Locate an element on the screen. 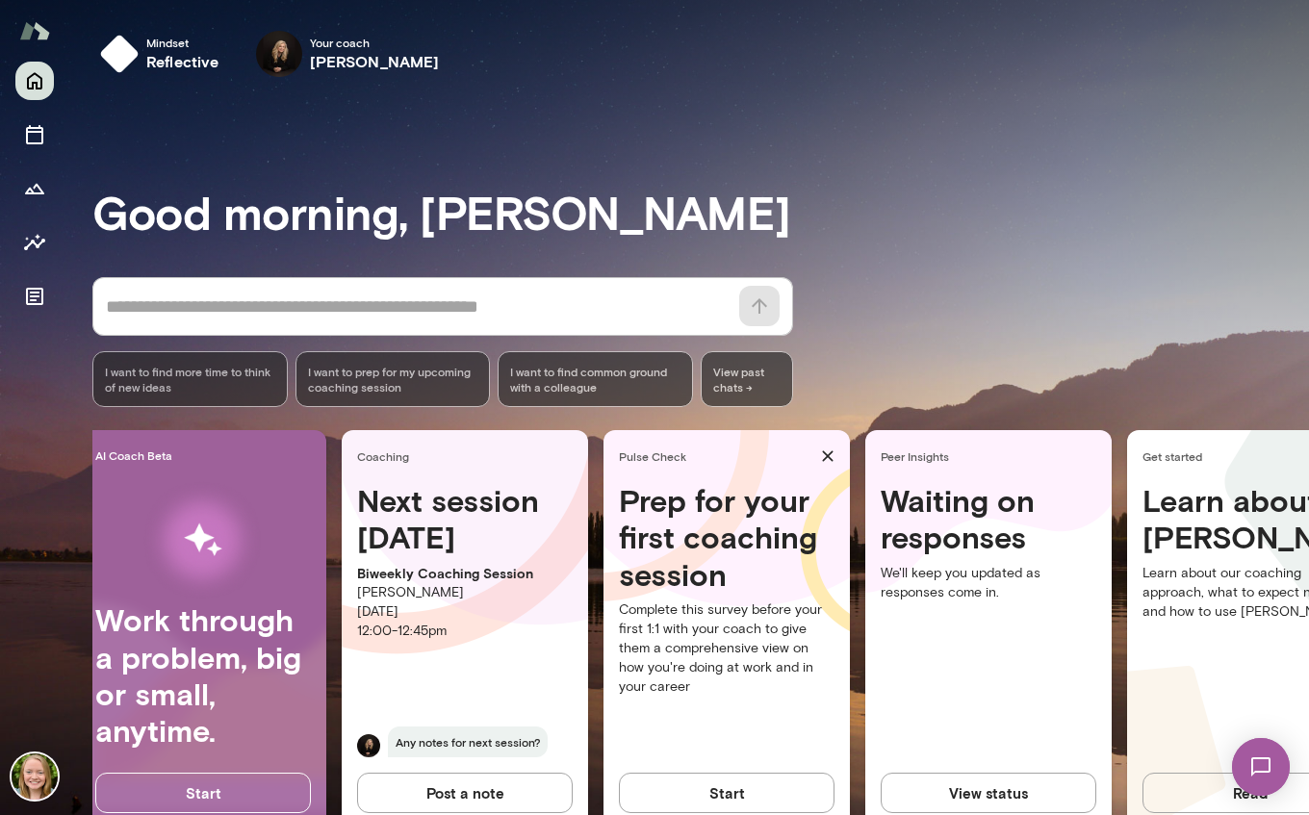 The image size is (1309, 815). p: Biweekly Coaching Session is located at coordinates (465, 573).